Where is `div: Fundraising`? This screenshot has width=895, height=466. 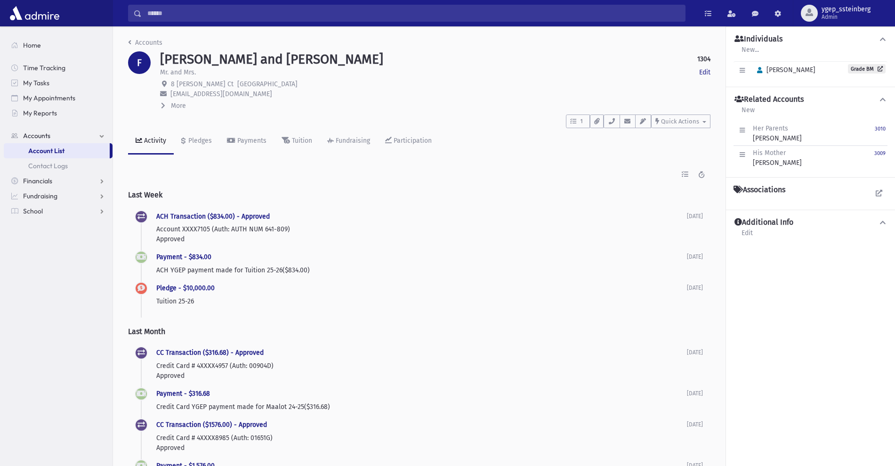 div: Fundraising is located at coordinates (352, 140).